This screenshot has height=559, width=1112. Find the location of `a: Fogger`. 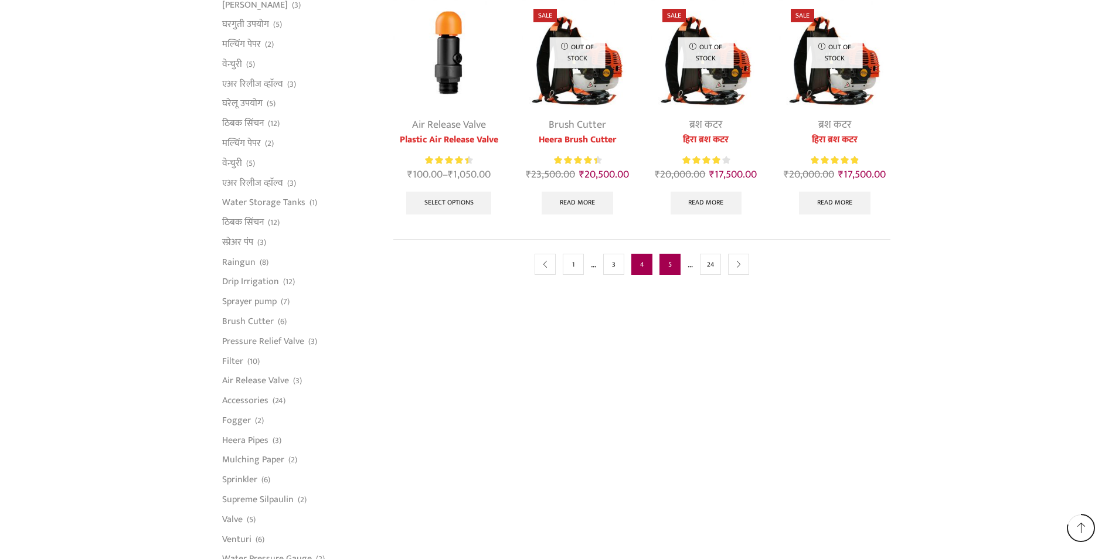

a: Fogger is located at coordinates (236, 420).